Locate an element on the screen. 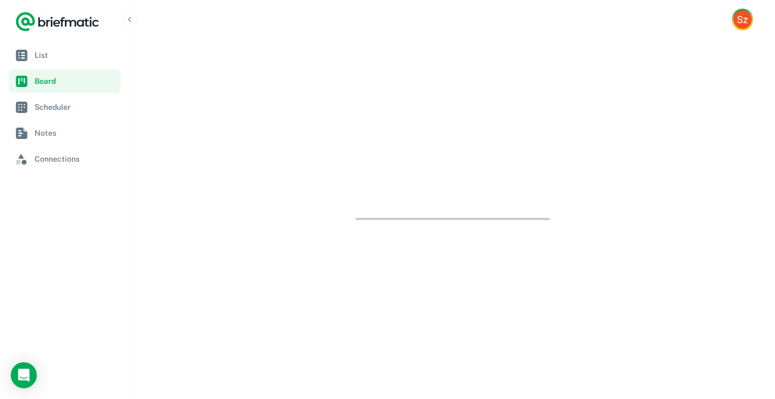  a: Connections is located at coordinates (64, 159).